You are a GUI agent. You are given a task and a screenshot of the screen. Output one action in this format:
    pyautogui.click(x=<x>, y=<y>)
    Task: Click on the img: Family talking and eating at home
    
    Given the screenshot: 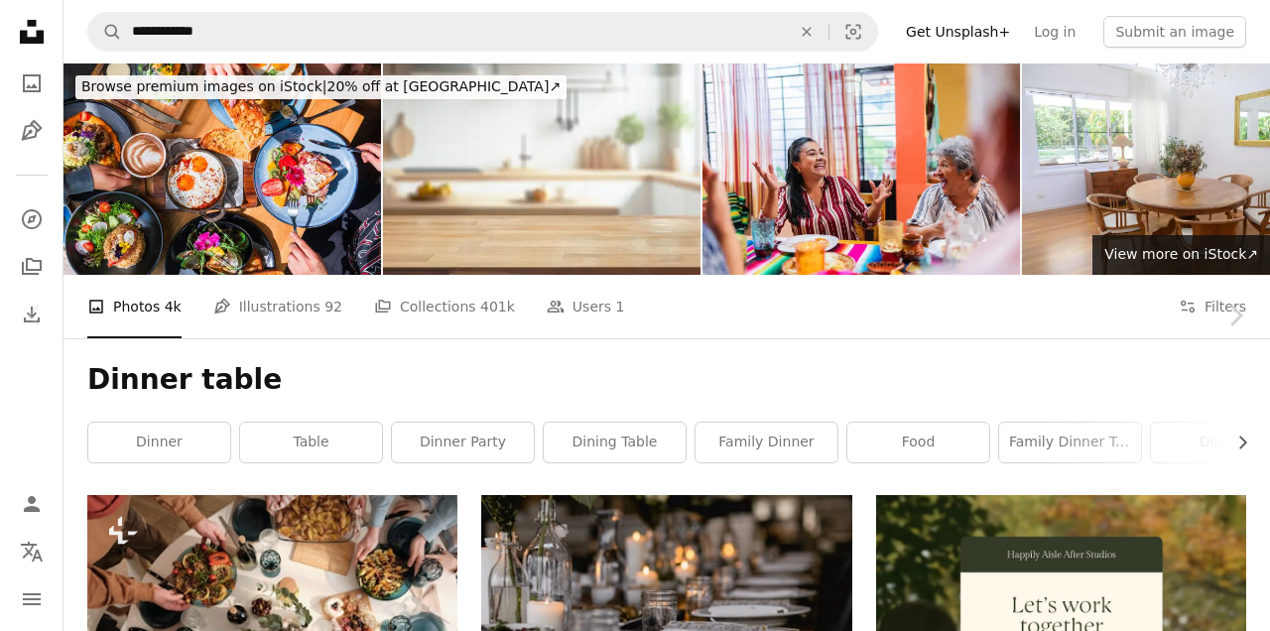 What is the action you would take?
    pyautogui.click(x=861, y=169)
    